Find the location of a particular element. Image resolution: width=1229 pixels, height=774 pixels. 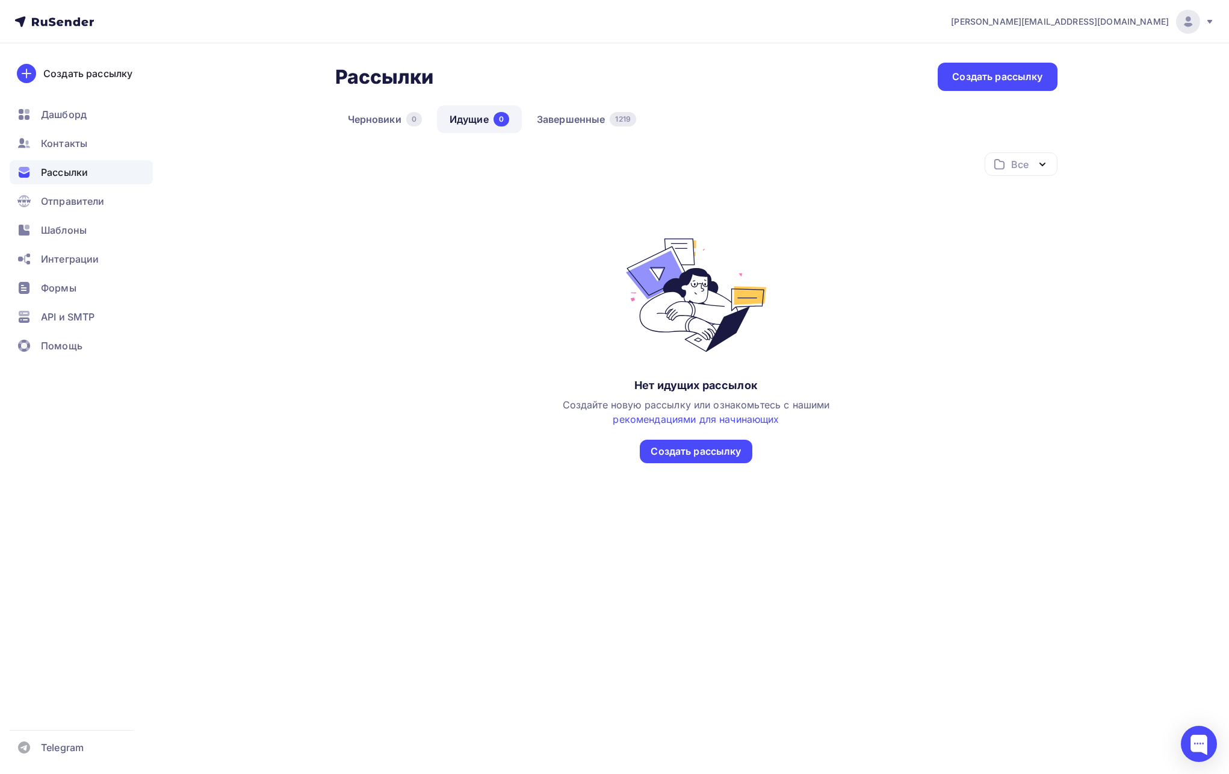

div: Все is located at coordinates (1020, 164).